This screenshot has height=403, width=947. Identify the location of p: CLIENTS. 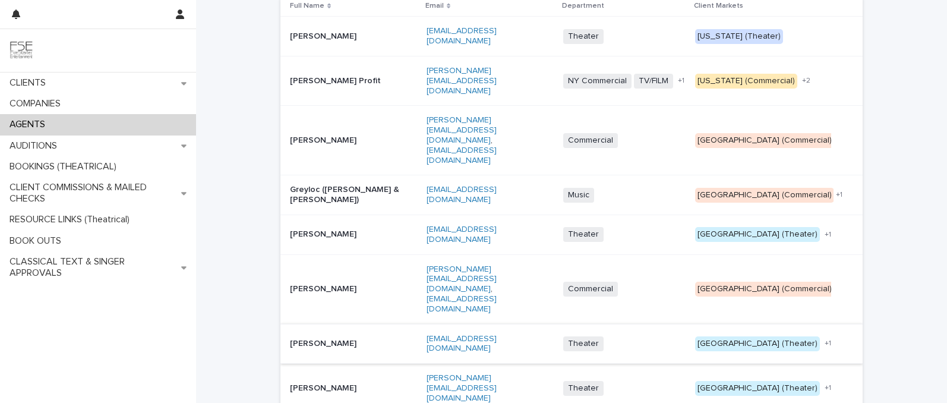
(30, 83).